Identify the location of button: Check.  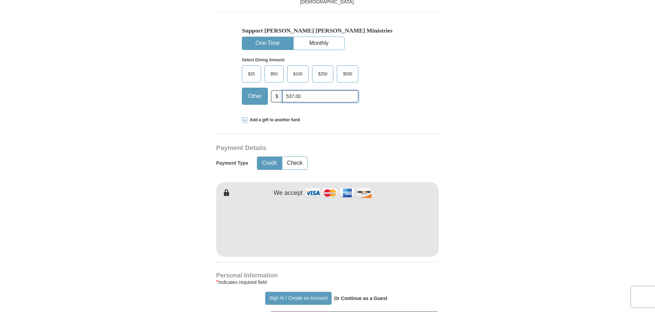
(295, 163).